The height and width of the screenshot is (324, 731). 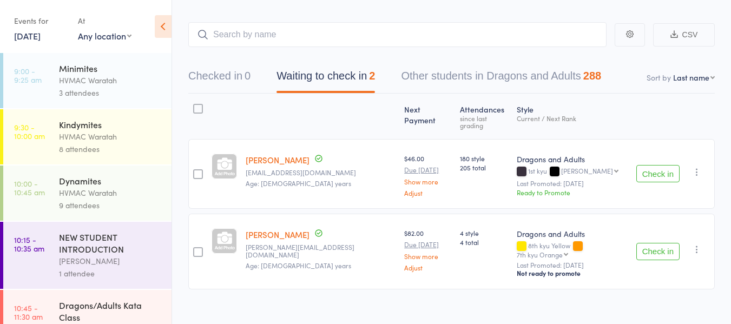 What do you see at coordinates (484, 167) in the screenshot?
I see `span: 205 total` at bounding box center [484, 167].